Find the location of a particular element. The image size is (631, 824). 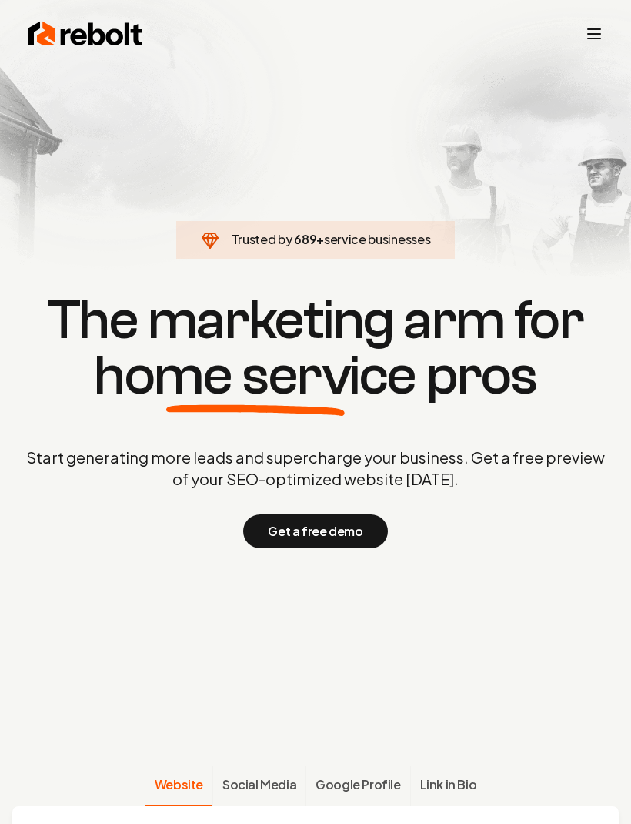

span: home service is located at coordinates (255, 376).